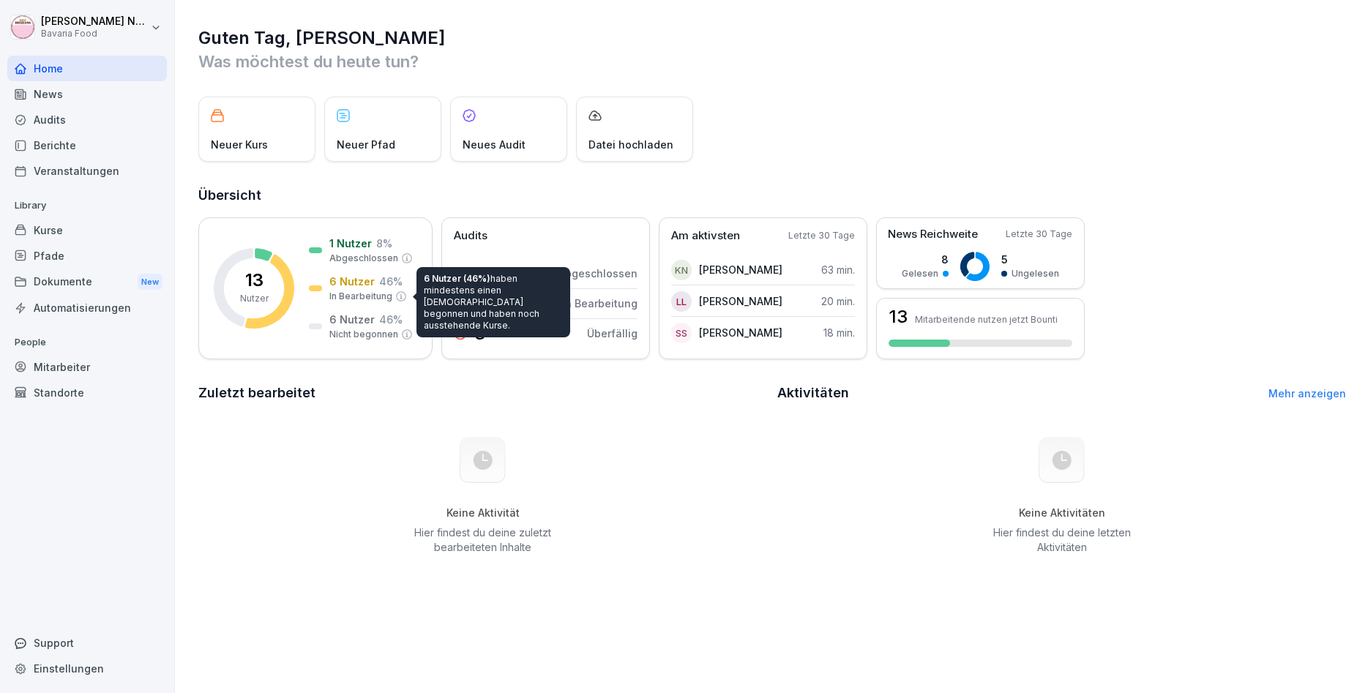 This screenshot has height=693, width=1368. What do you see at coordinates (87, 94) in the screenshot?
I see `div: News` at bounding box center [87, 94].